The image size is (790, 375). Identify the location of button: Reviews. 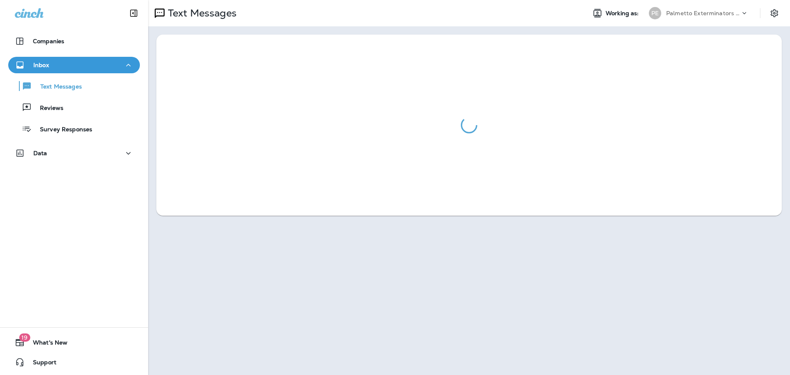
(74, 107).